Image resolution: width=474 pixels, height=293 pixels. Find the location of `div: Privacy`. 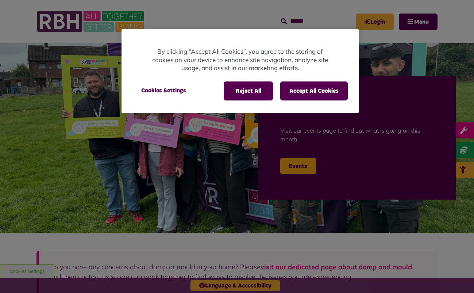

div: Privacy is located at coordinates (240, 71).